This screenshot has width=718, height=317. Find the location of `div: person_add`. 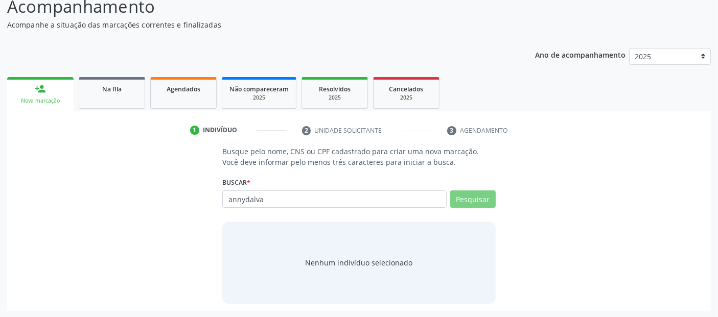

div: person_add is located at coordinates (40, 89).